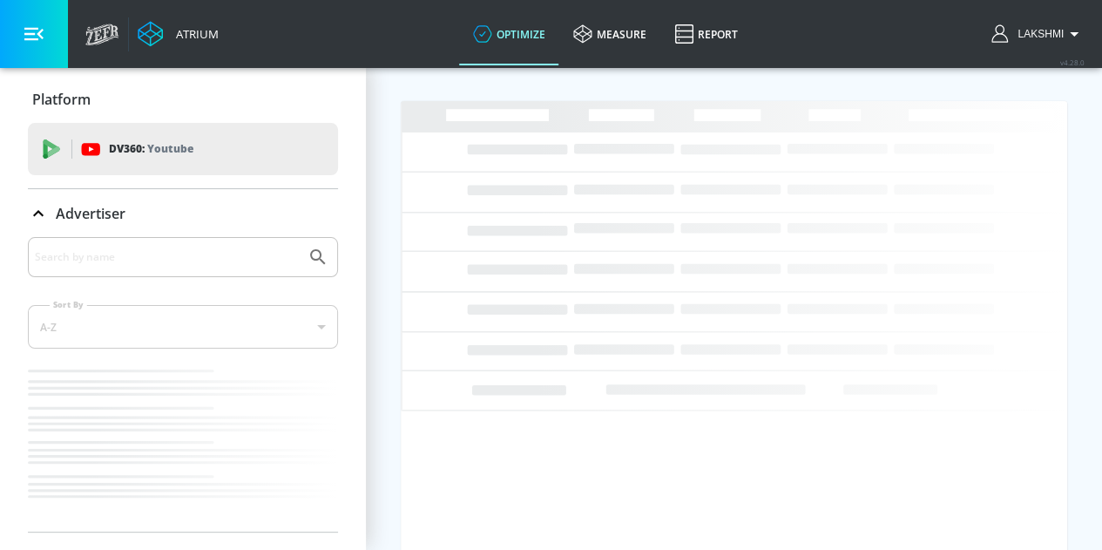  What do you see at coordinates (193, 34) in the screenshot?
I see `div: Atrium` at bounding box center [193, 34].